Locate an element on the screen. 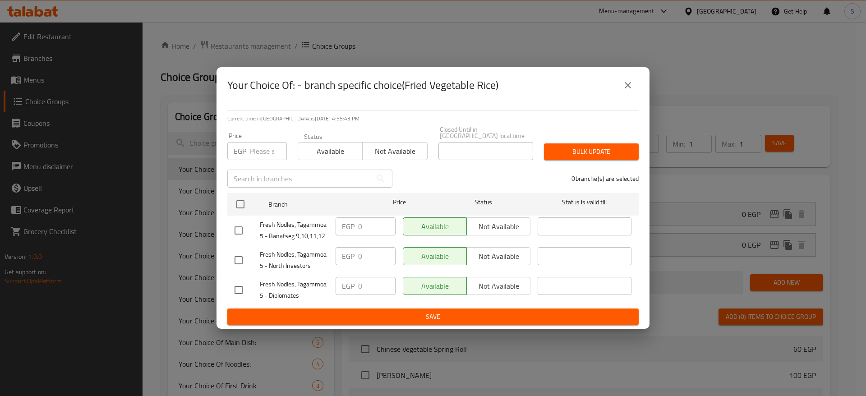 The height and width of the screenshot is (396, 866). span: Not available is located at coordinates (395, 151).